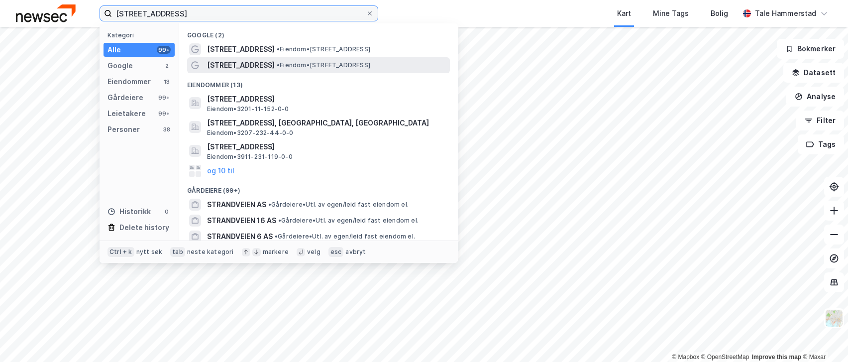  Describe the element at coordinates (211, 252) in the screenshot. I see `div: neste kategori` at that location.